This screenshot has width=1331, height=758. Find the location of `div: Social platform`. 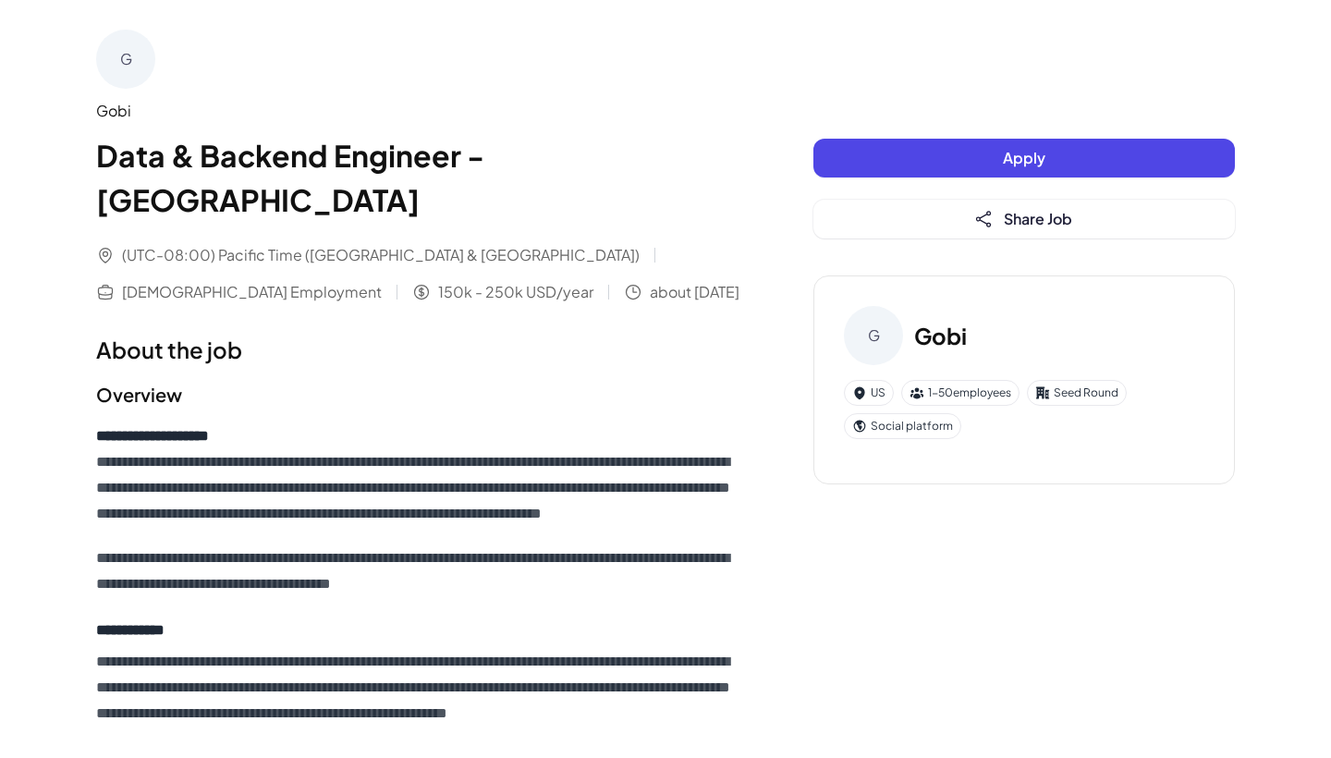

div: Social platform is located at coordinates (902, 426).